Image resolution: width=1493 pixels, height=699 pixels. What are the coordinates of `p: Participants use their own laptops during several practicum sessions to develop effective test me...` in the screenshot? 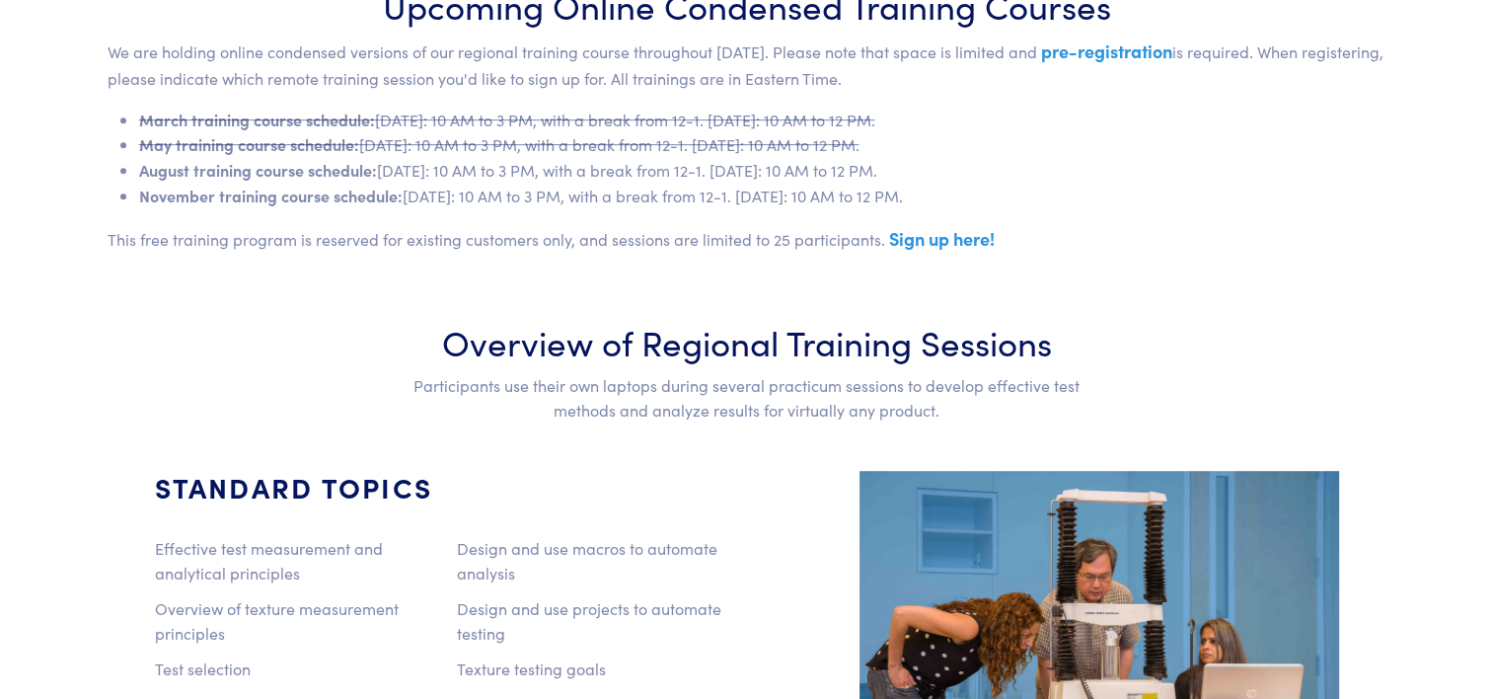 It's located at (746, 398).